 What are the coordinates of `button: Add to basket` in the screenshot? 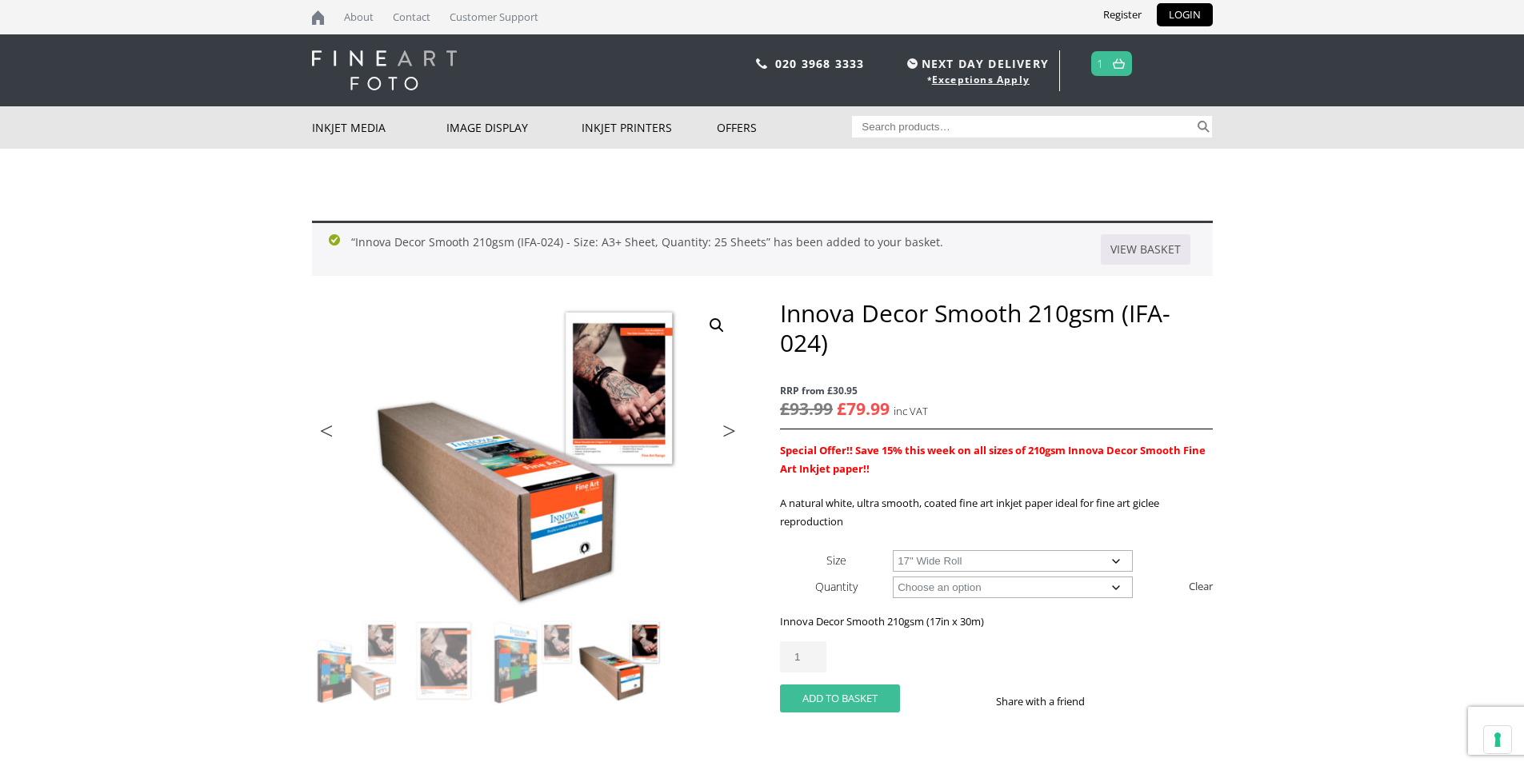 It's located at (840, 698).